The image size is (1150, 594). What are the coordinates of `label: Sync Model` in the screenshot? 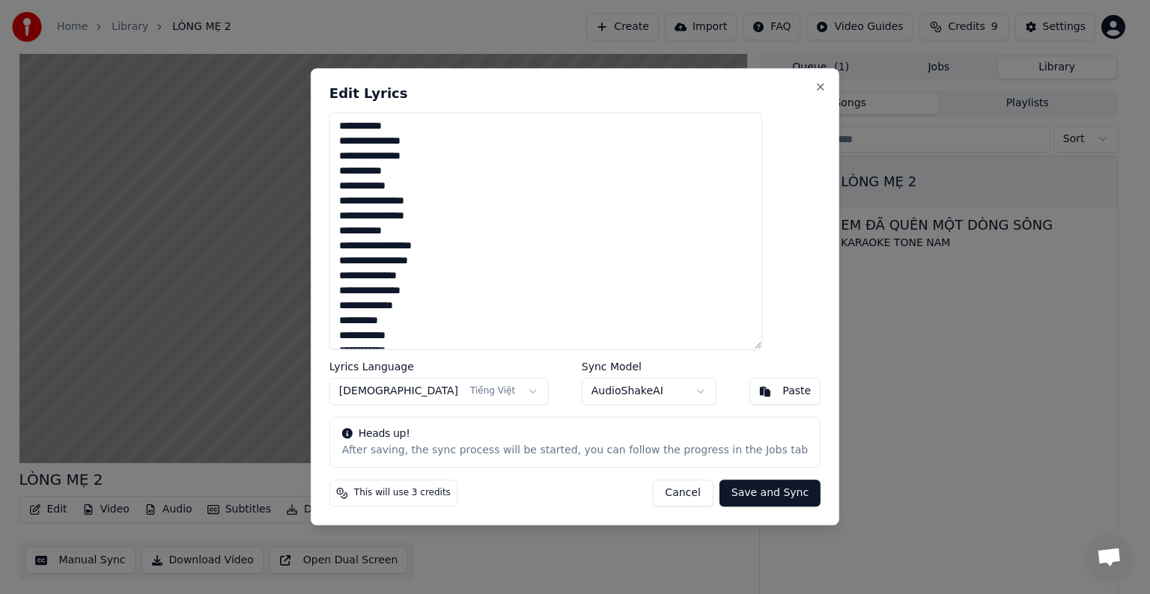 It's located at (649, 368).